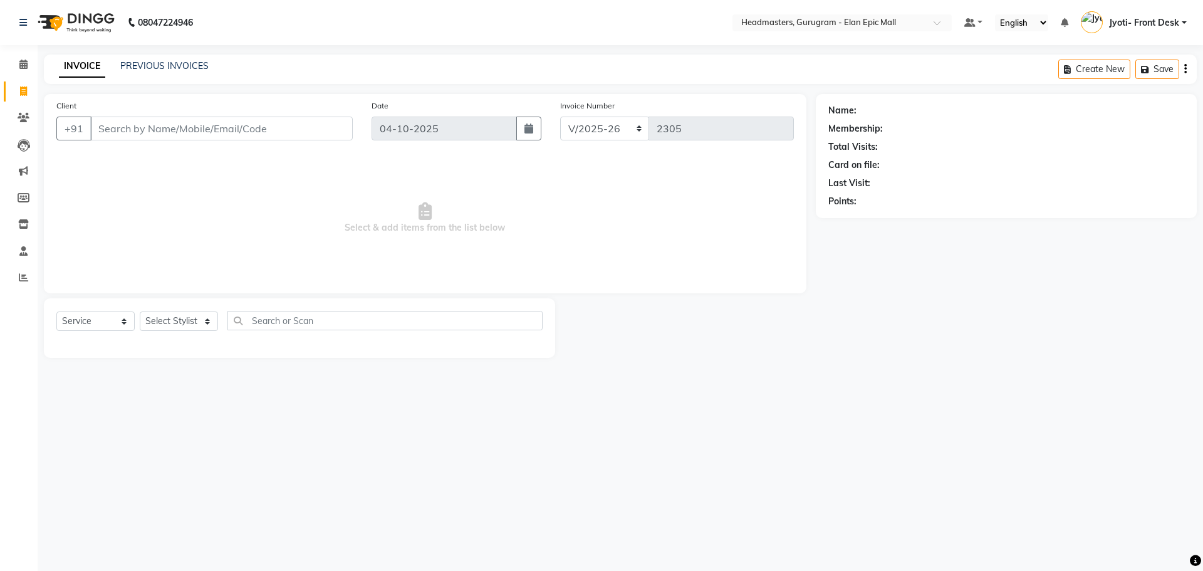  I want to click on a: INVOICE, so click(82, 66).